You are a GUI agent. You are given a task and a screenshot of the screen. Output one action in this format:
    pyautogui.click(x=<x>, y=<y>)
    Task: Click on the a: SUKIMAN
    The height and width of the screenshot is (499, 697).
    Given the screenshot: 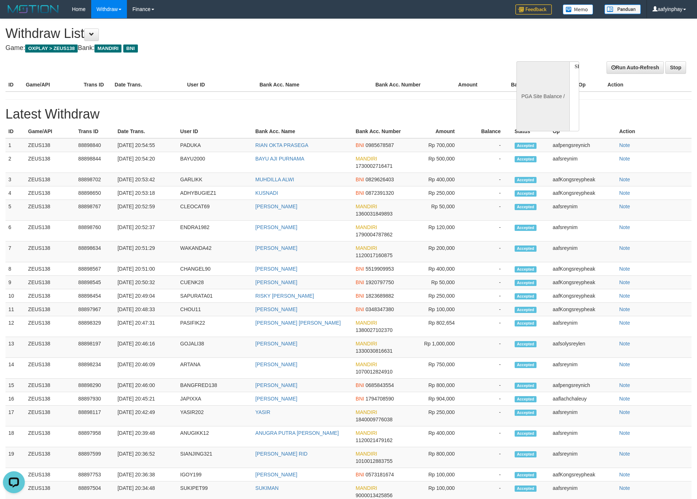 What is the action you would take?
    pyautogui.click(x=267, y=488)
    